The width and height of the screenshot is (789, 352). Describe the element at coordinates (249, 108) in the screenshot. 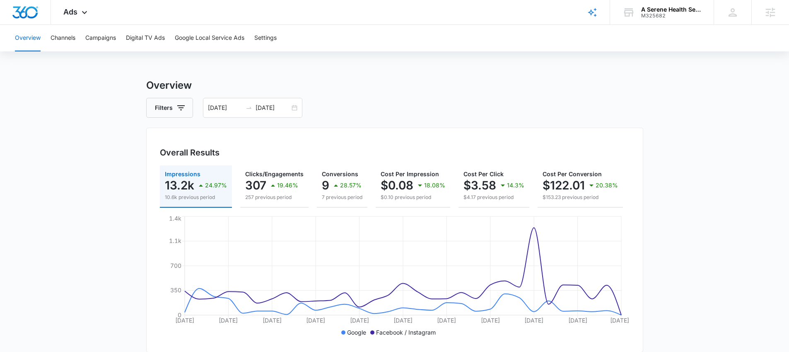

I see `span: swap-right` at that location.